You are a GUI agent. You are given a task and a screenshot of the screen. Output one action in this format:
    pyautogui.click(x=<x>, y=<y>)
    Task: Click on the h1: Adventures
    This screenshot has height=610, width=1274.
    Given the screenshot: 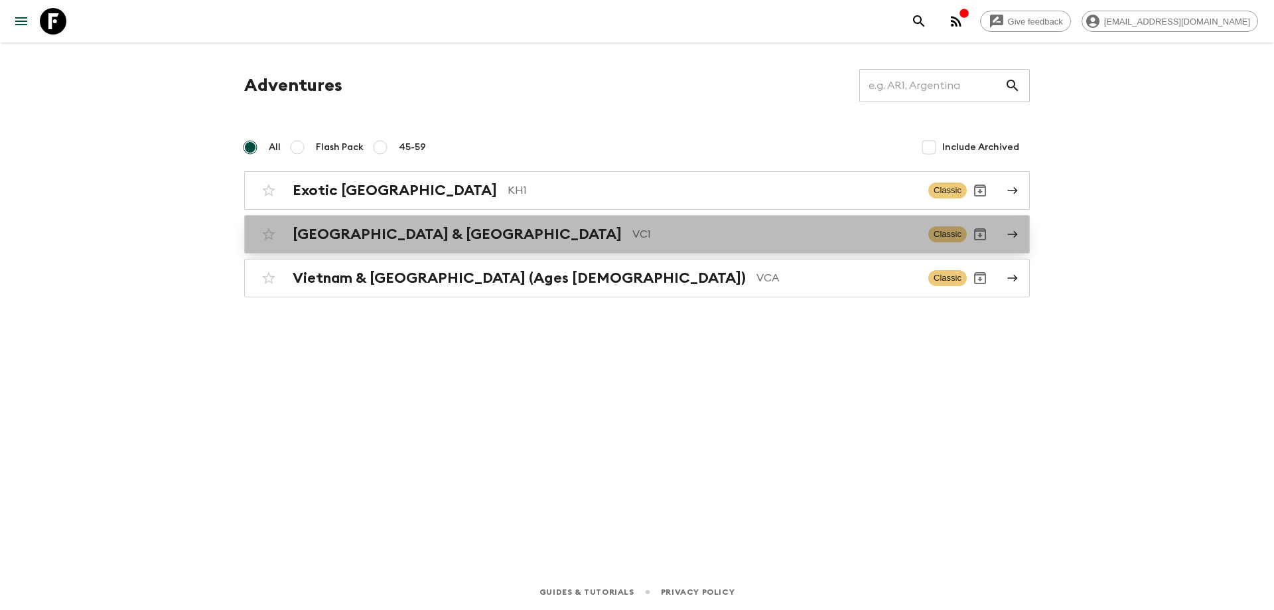 What is the action you would take?
    pyautogui.click(x=293, y=86)
    